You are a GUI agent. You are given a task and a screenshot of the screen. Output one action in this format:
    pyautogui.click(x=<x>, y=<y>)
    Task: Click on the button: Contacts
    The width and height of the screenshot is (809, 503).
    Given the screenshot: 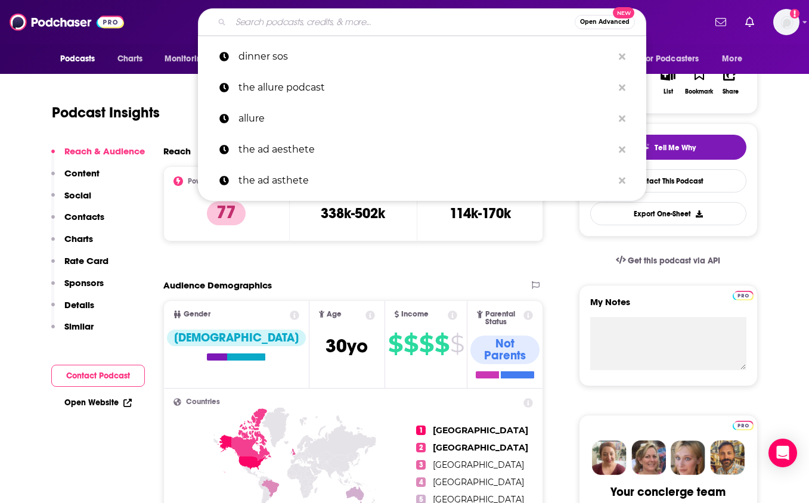 What is the action you would take?
    pyautogui.click(x=77, y=222)
    